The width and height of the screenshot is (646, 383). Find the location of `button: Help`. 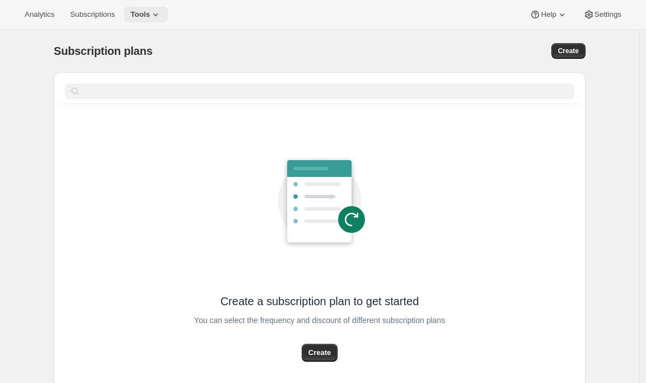

button: Help is located at coordinates (548, 15).